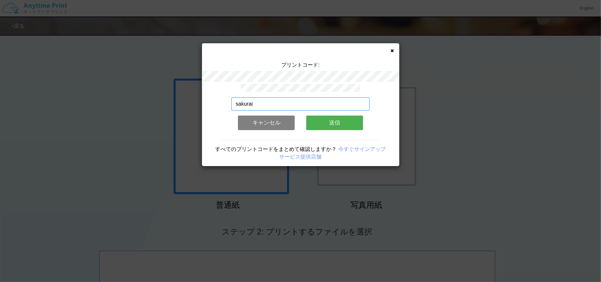  What do you see at coordinates (276, 149) in the screenshot?
I see `span: すべてのプリントコードをまとめて確認しますか？` at bounding box center [276, 149].